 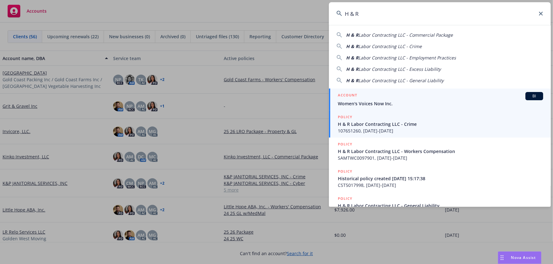 I want to click on span: H & R Labor Contracting LLC - General Liability, so click(x=440, y=206).